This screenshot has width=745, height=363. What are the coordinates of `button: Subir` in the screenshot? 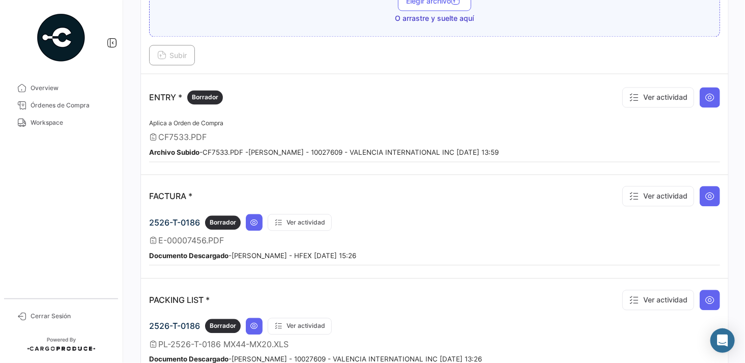 It's located at (172, 55).